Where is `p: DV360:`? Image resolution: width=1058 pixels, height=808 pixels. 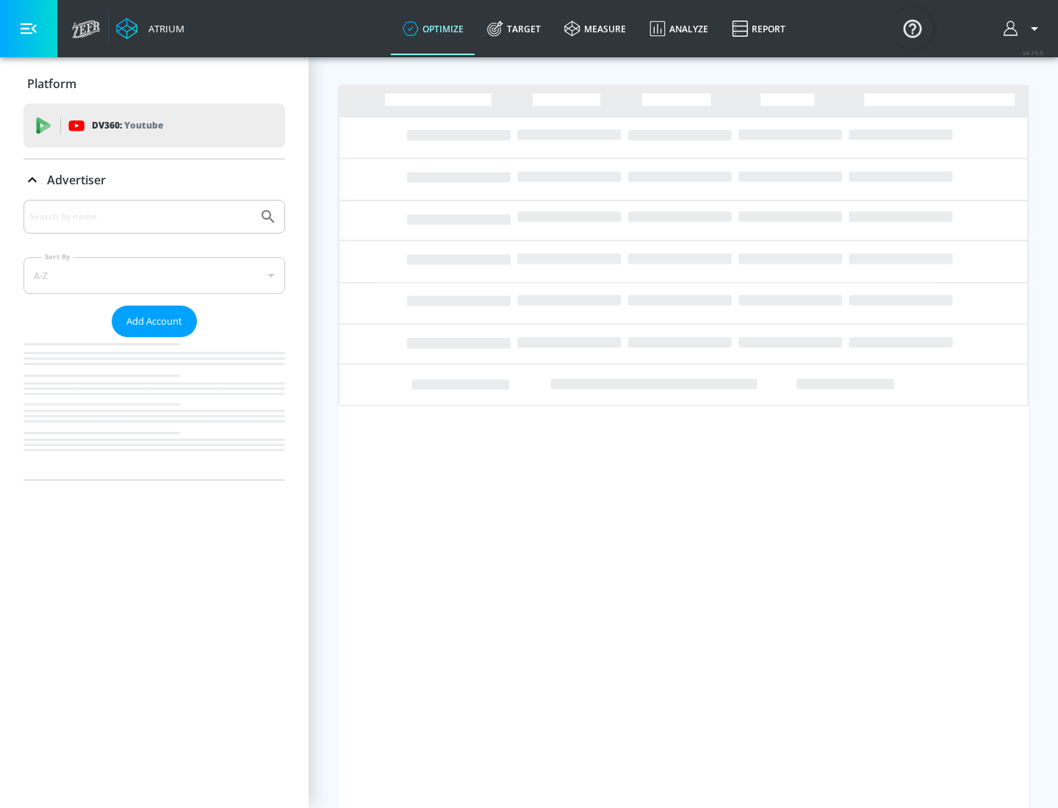 p: DV360: is located at coordinates (127, 126).